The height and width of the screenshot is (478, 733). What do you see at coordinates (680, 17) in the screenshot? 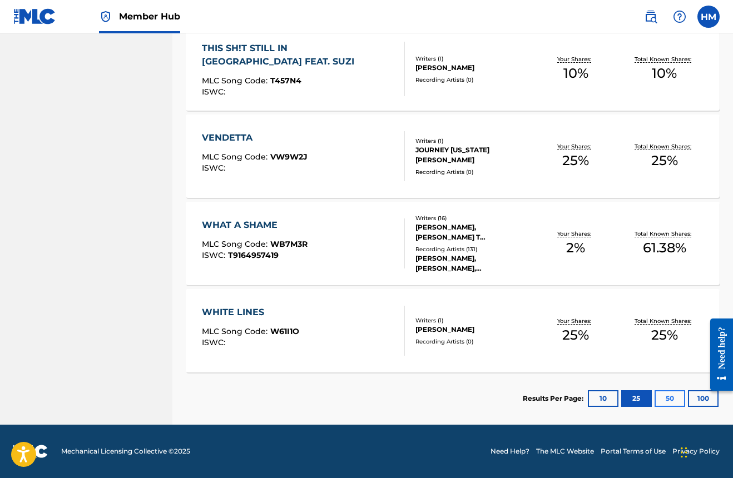
I see `img: help` at bounding box center [680, 17].